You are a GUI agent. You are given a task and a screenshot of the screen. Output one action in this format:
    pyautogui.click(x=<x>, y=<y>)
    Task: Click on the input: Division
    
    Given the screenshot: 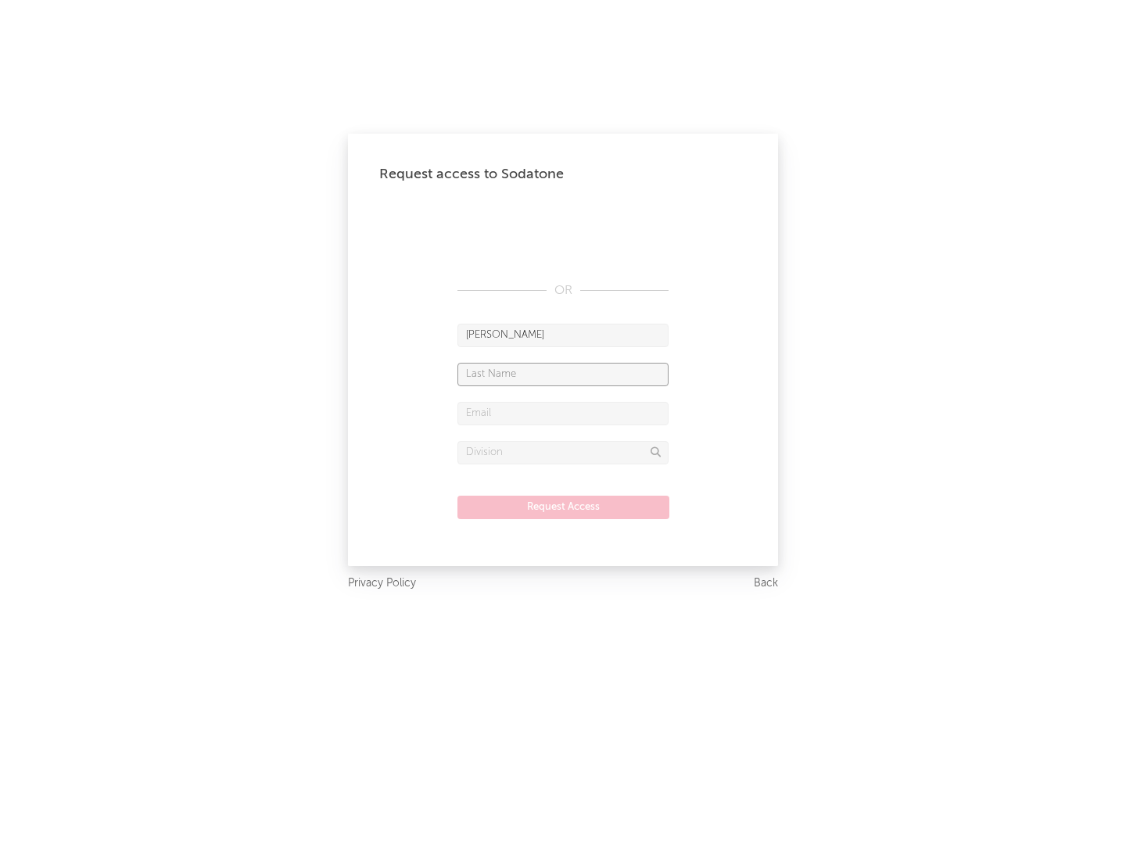 What is the action you would take?
    pyautogui.click(x=563, y=453)
    